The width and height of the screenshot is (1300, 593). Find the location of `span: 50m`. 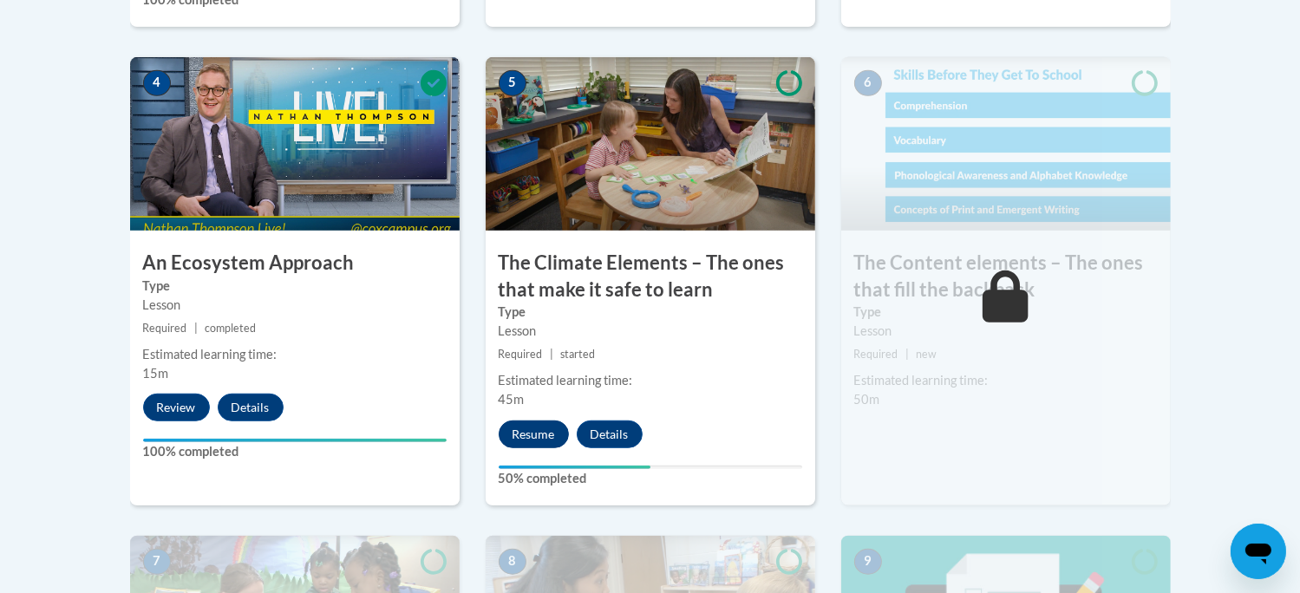

span: 50m is located at coordinates (867, 399).